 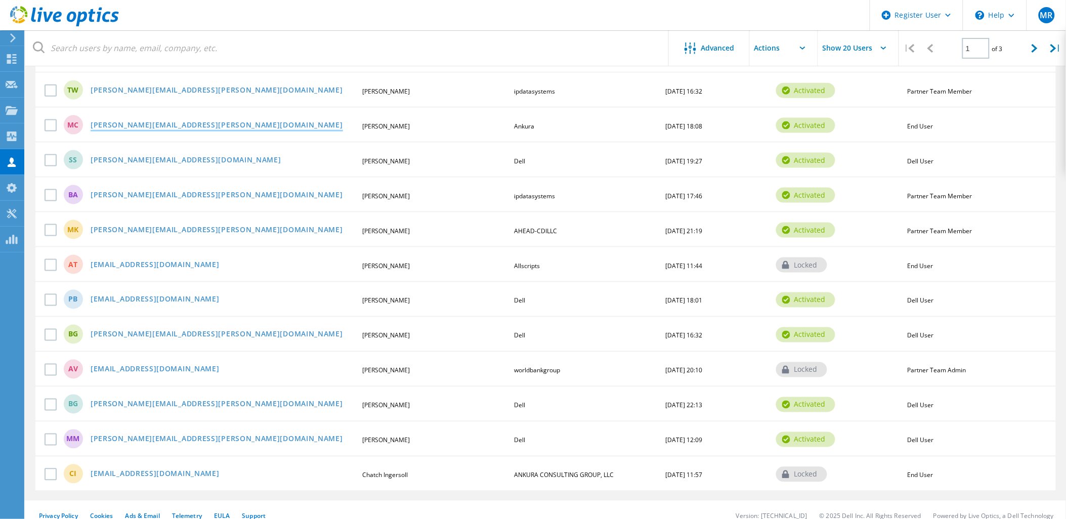 I want to click on span: Allscripts, so click(x=527, y=266).